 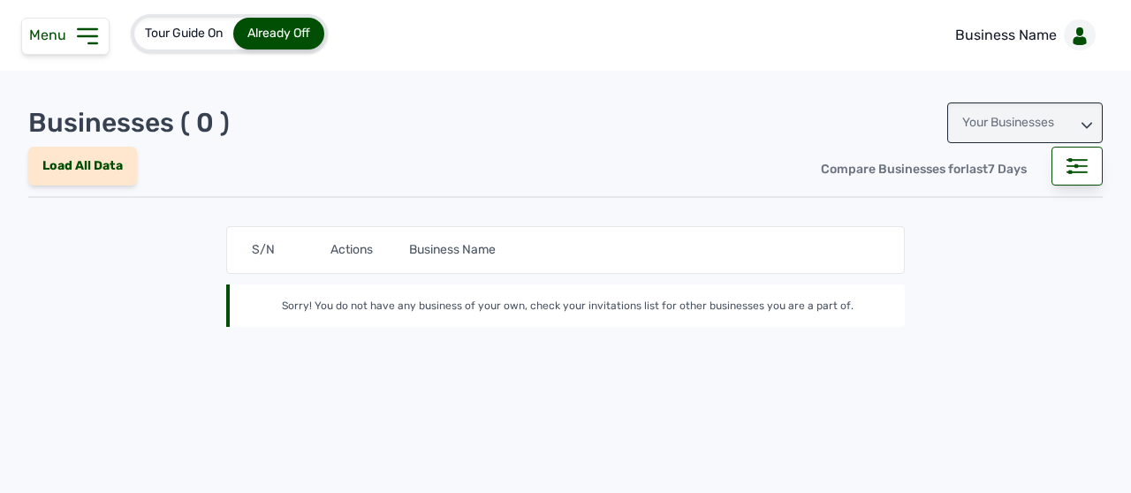 I want to click on p: Business Name, so click(x=1005, y=35).